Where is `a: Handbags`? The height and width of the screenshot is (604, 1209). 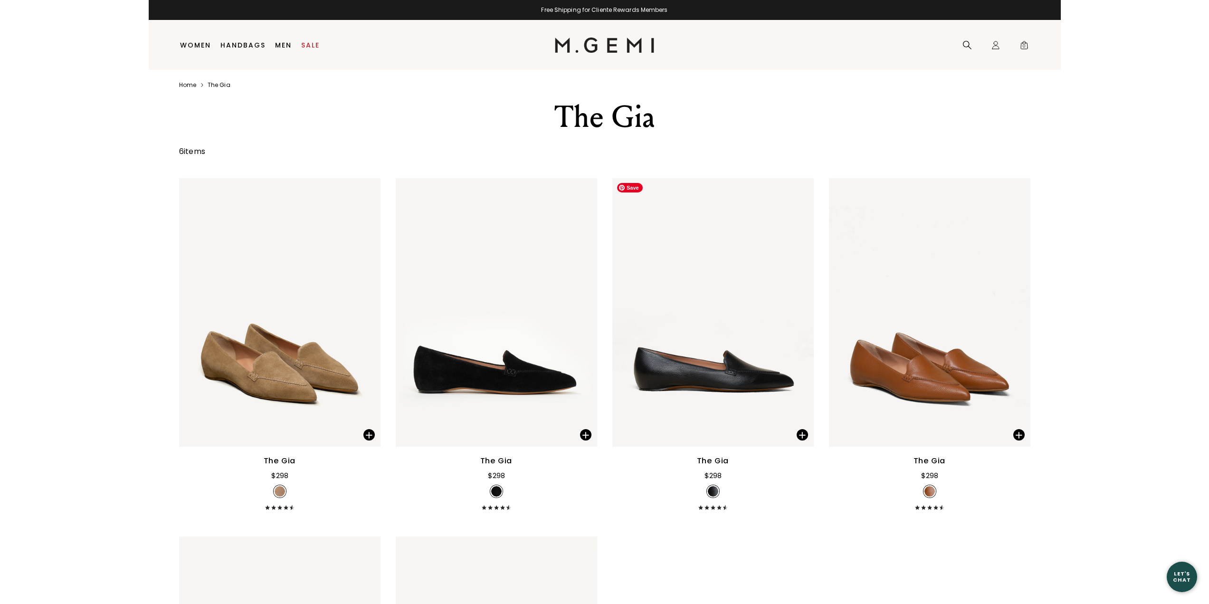 a: Handbags is located at coordinates (243, 45).